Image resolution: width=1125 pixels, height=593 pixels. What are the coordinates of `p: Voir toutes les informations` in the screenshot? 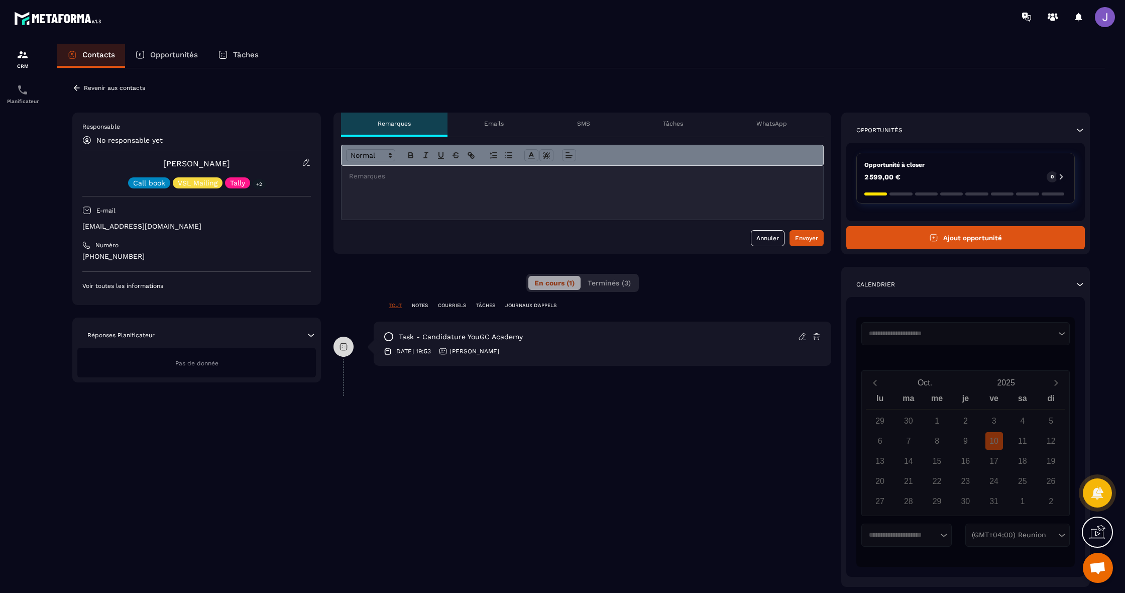 It's located at (196, 286).